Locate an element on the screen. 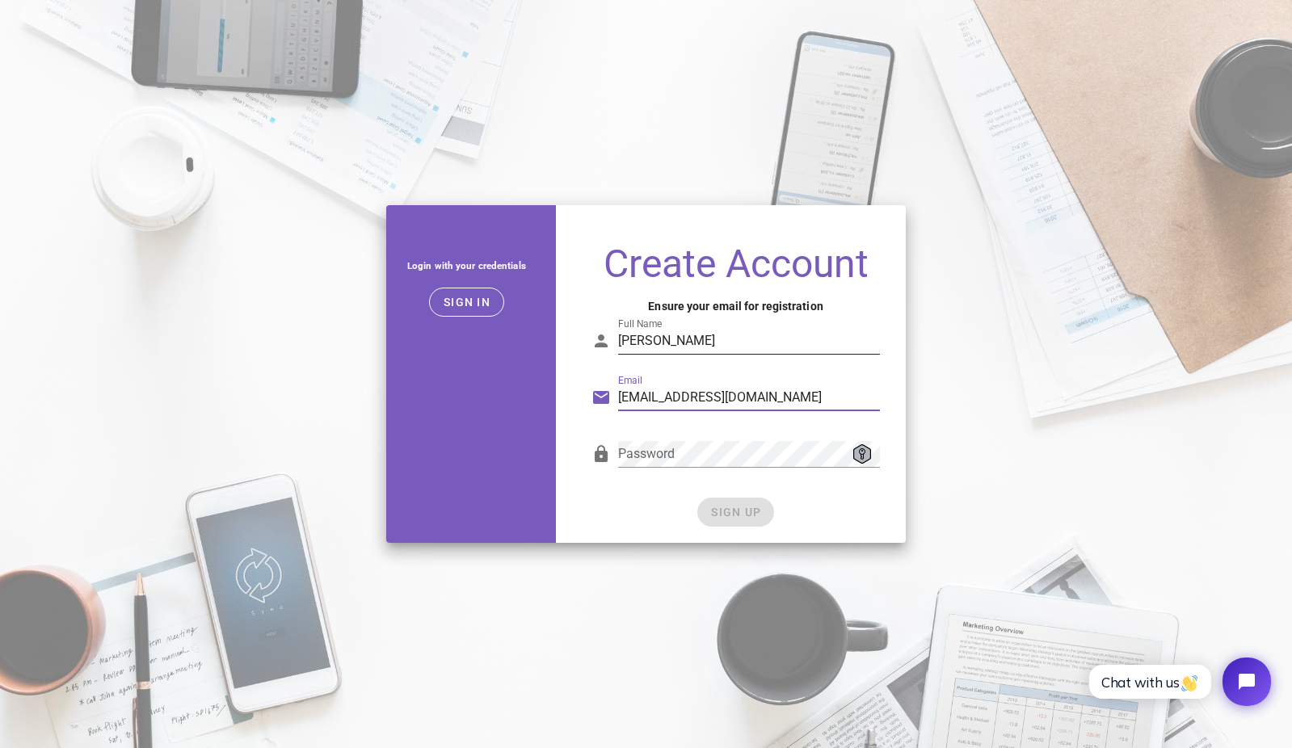 The image size is (1292, 748). button: Sign in is located at coordinates (466, 302).